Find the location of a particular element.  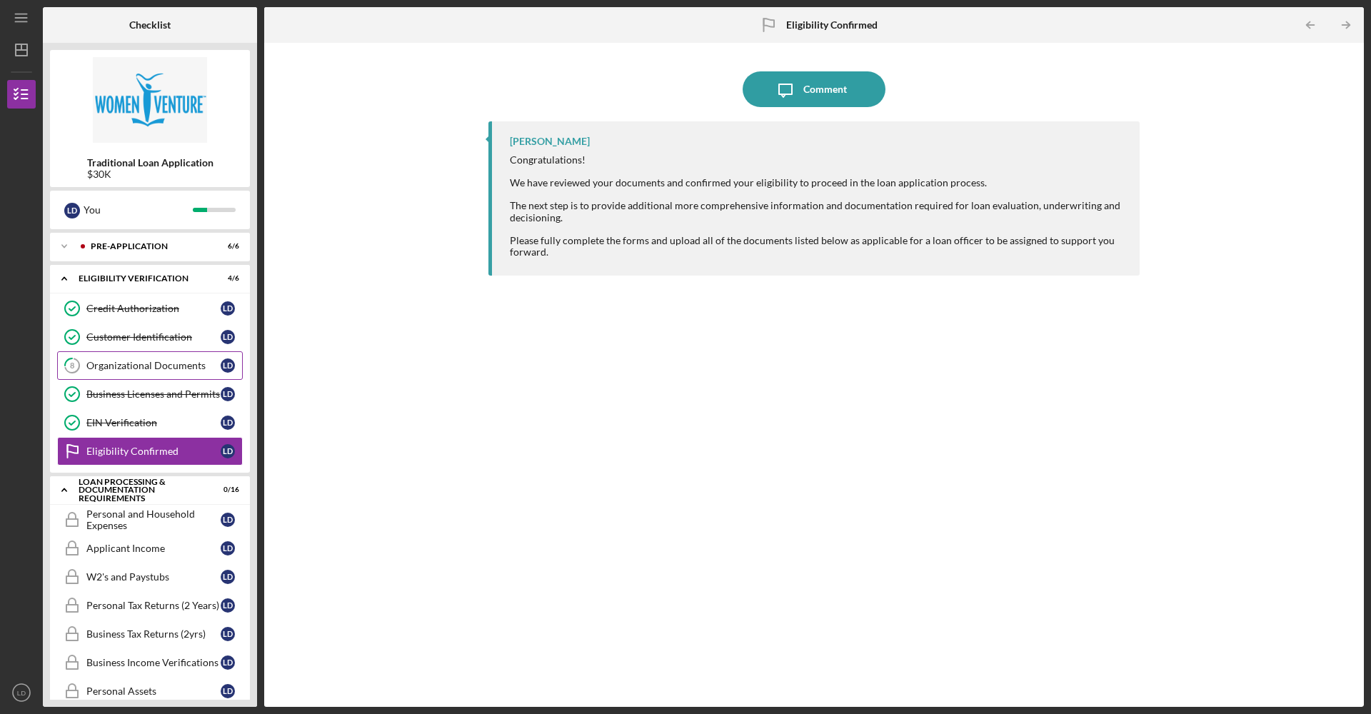

div: Personal Assets is located at coordinates (154, 691).